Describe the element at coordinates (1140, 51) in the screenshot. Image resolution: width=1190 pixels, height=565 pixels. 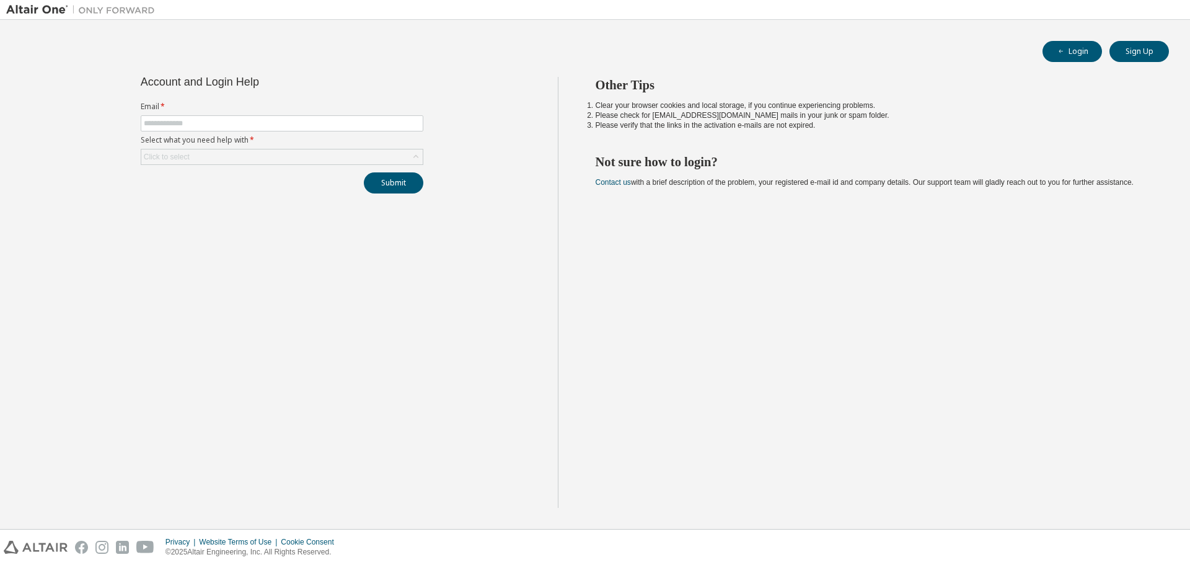
I see `button: Sign Up` at that location.